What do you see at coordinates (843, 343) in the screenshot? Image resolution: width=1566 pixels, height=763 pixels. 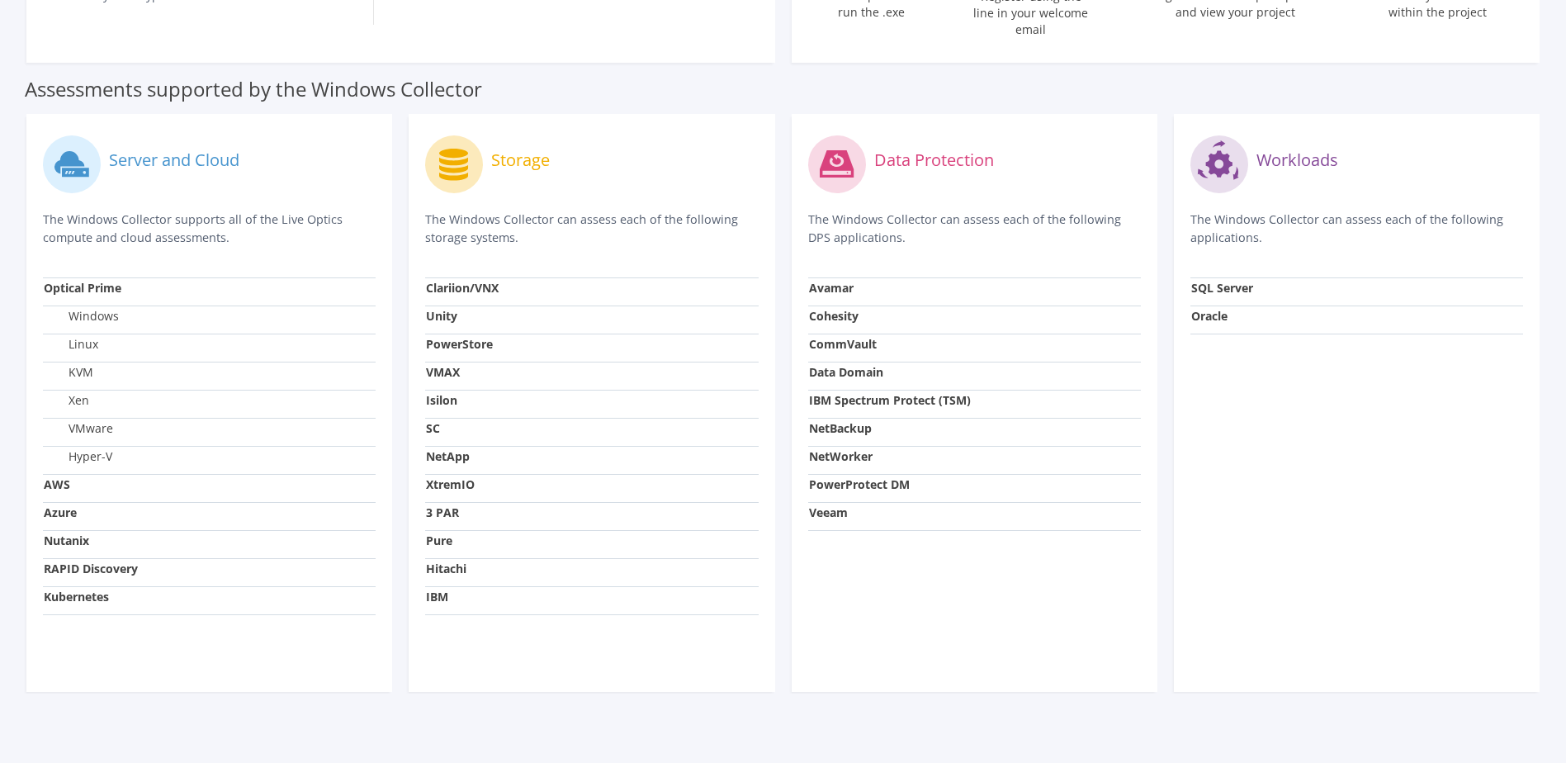 I see `strong: CommVault` at bounding box center [843, 343].